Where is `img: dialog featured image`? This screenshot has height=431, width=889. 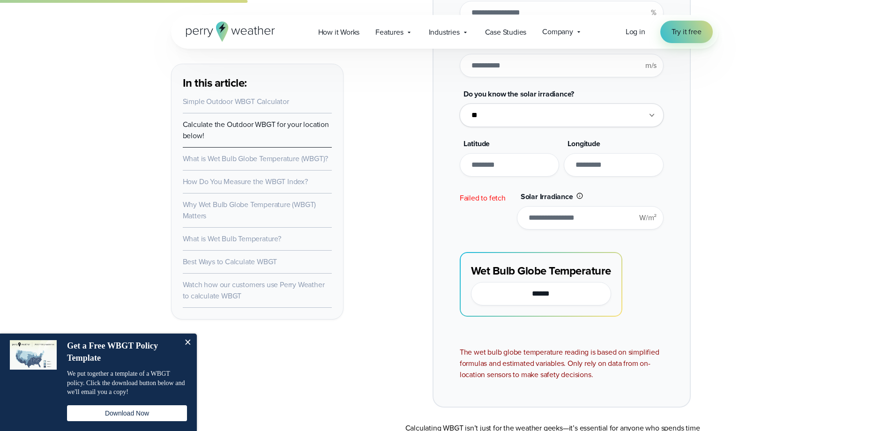 img: dialog featured image is located at coordinates (33, 355).